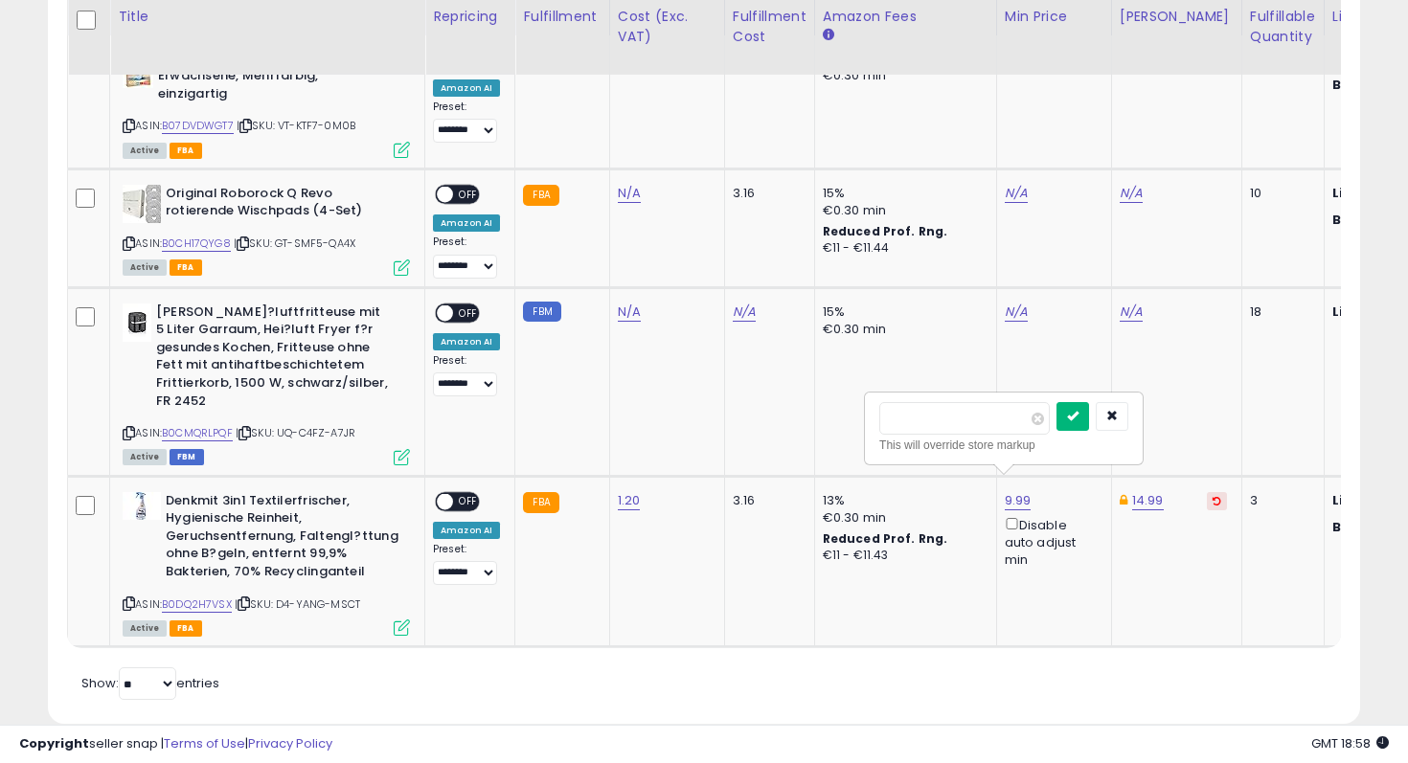 The height and width of the screenshot is (763, 1408). I want to click on img: 31K4TIGSPRL._SL40_.jpg, so click(142, 506).